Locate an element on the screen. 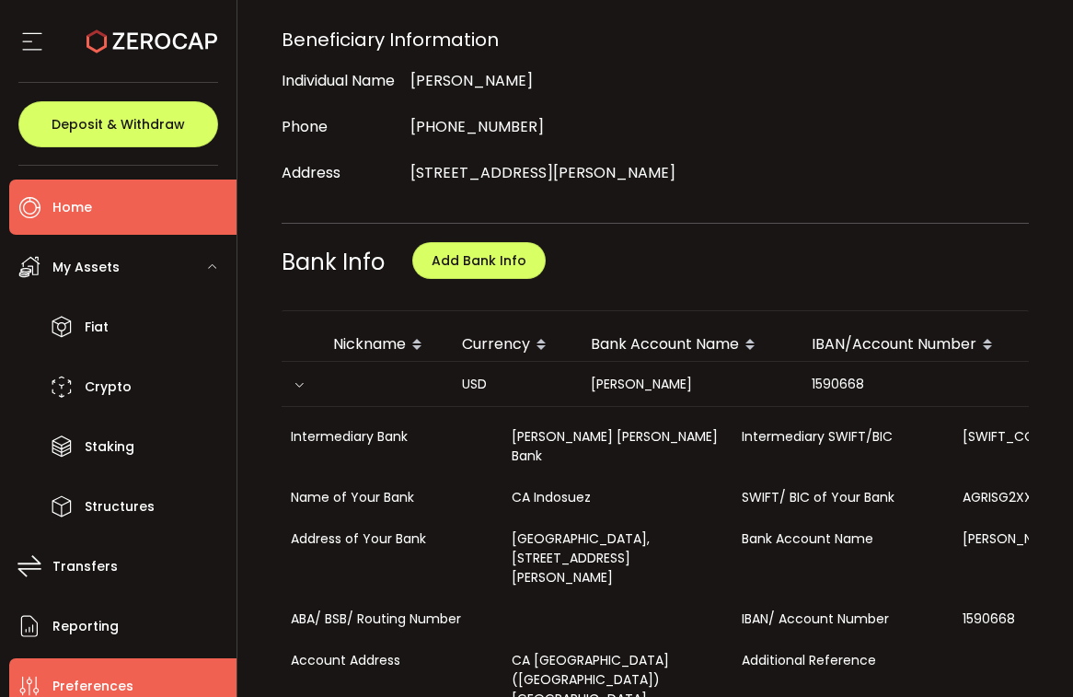  div: Address of Your Bank is located at coordinates (392, 558).